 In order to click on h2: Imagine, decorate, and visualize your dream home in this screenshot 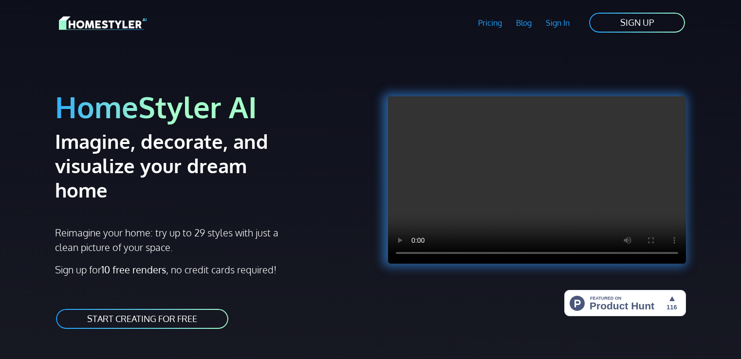, I will do `click(179, 166)`.